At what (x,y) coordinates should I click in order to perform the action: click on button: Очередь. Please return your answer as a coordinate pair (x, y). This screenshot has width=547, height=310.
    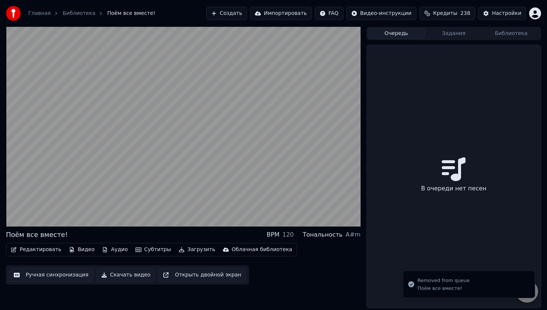
    Looking at the image, I should click on (396, 34).